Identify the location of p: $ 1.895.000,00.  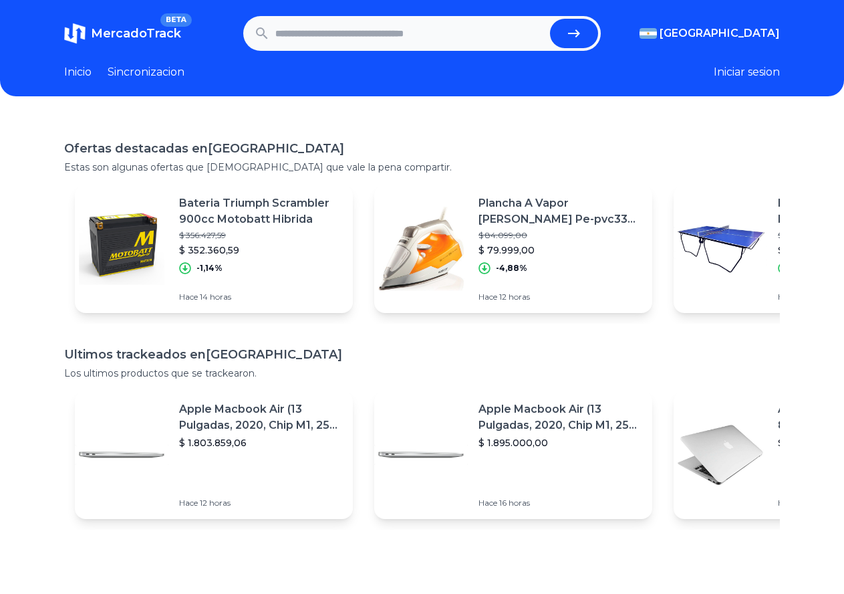
(560, 442).